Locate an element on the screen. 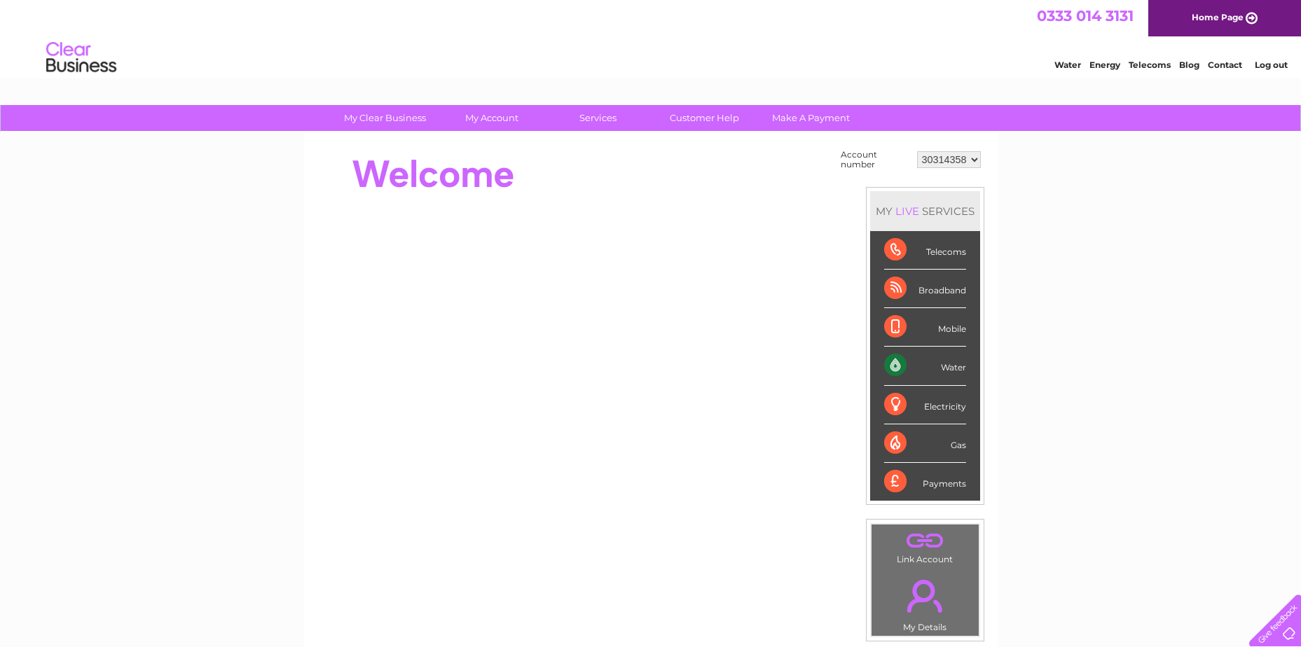 This screenshot has height=647, width=1301. a: Services is located at coordinates (598, 118).